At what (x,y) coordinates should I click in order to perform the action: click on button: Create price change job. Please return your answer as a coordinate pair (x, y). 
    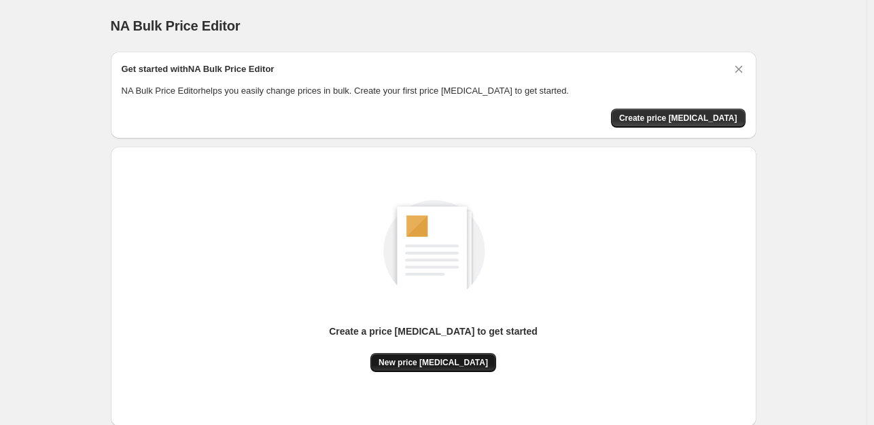
    Looking at the image, I should click on (678, 118).